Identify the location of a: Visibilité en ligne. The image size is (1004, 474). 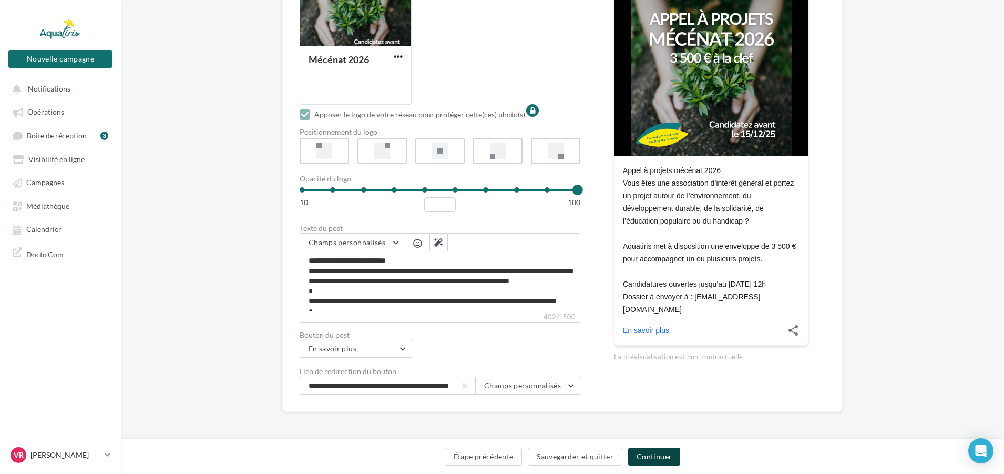
(60, 159).